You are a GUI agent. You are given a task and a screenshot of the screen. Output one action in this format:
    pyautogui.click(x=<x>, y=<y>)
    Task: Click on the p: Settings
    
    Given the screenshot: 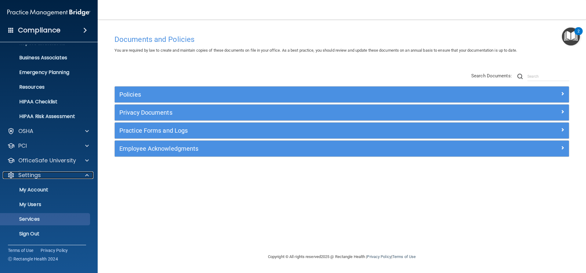 What is the action you would take?
    pyautogui.click(x=30, y=175)
    